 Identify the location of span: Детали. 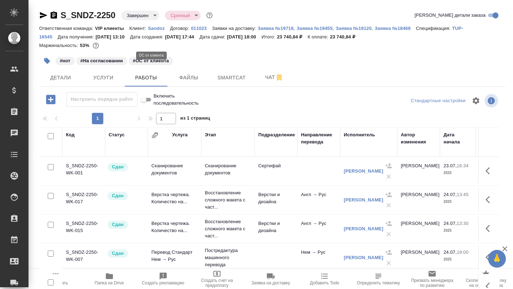
(61, 78).